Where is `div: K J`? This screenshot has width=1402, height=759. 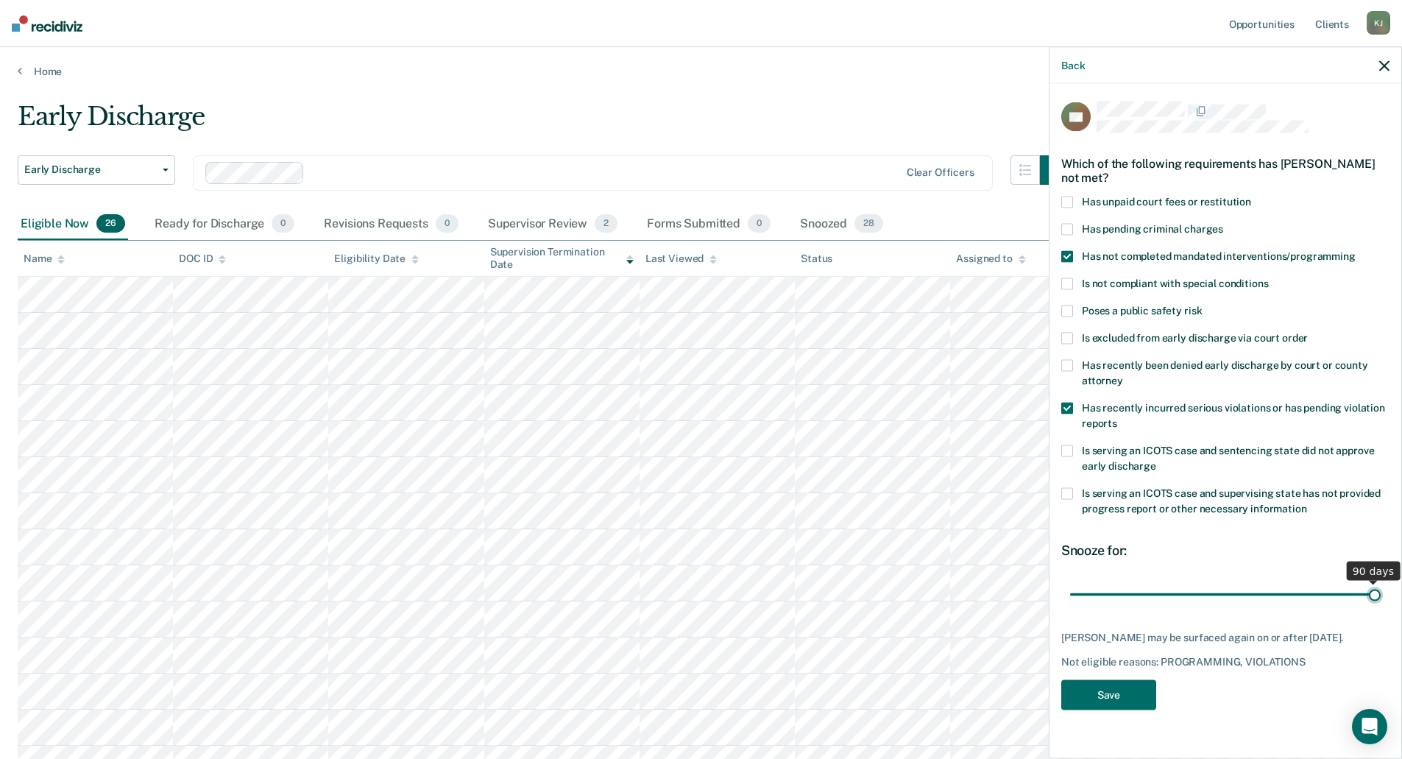
div: K J is located at coordinates (1379, 23).